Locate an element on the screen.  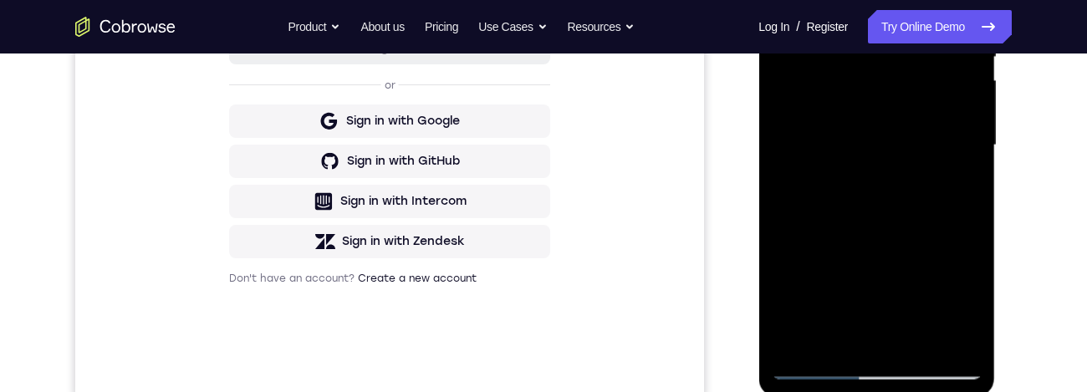
a: Try Online Demo is located at coordinates (940, 27).